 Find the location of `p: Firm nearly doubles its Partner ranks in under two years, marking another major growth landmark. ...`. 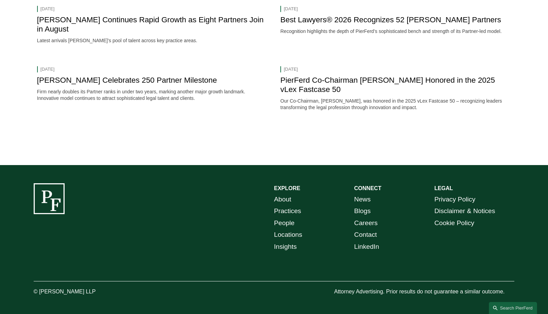

p: Firm nearly doubles its Partner ranks in under two years, marking another major growth landmark. ... is located at coordinates (152, 95).